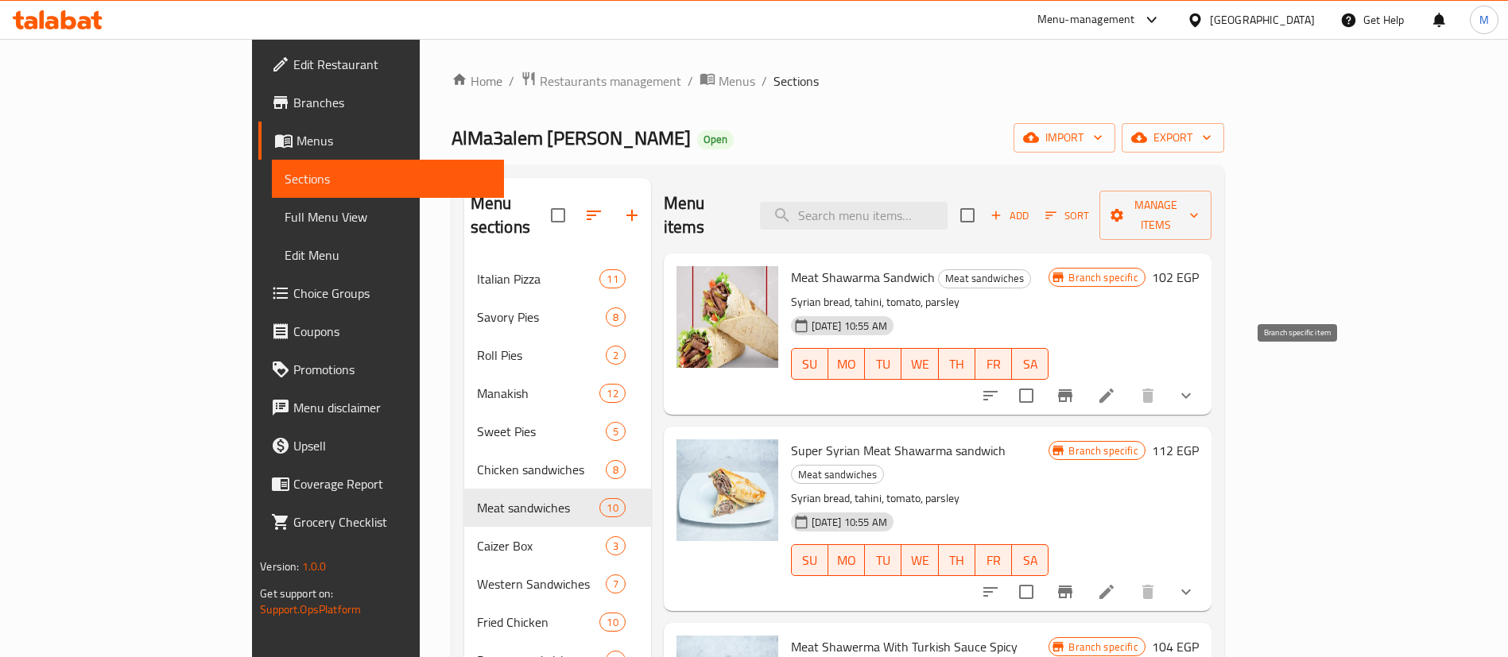  What do you see at coordinates (615, 355) in the screenshot?
I see `span: 2` at bounding box center [615, 355].